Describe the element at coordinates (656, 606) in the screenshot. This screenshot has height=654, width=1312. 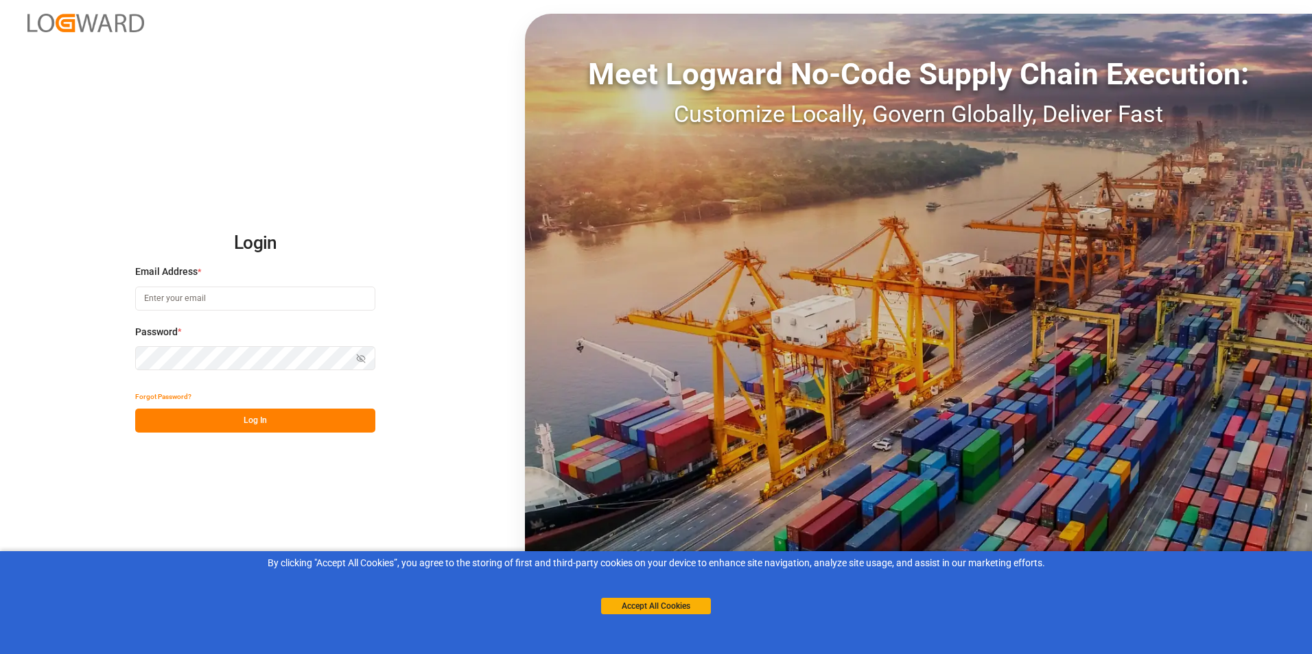
I see `button: Accept All Cookies` at that location.